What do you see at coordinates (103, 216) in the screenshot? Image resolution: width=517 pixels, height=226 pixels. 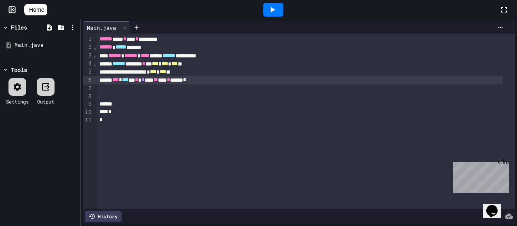 I see `div: History` at bounding box center [103, 216].